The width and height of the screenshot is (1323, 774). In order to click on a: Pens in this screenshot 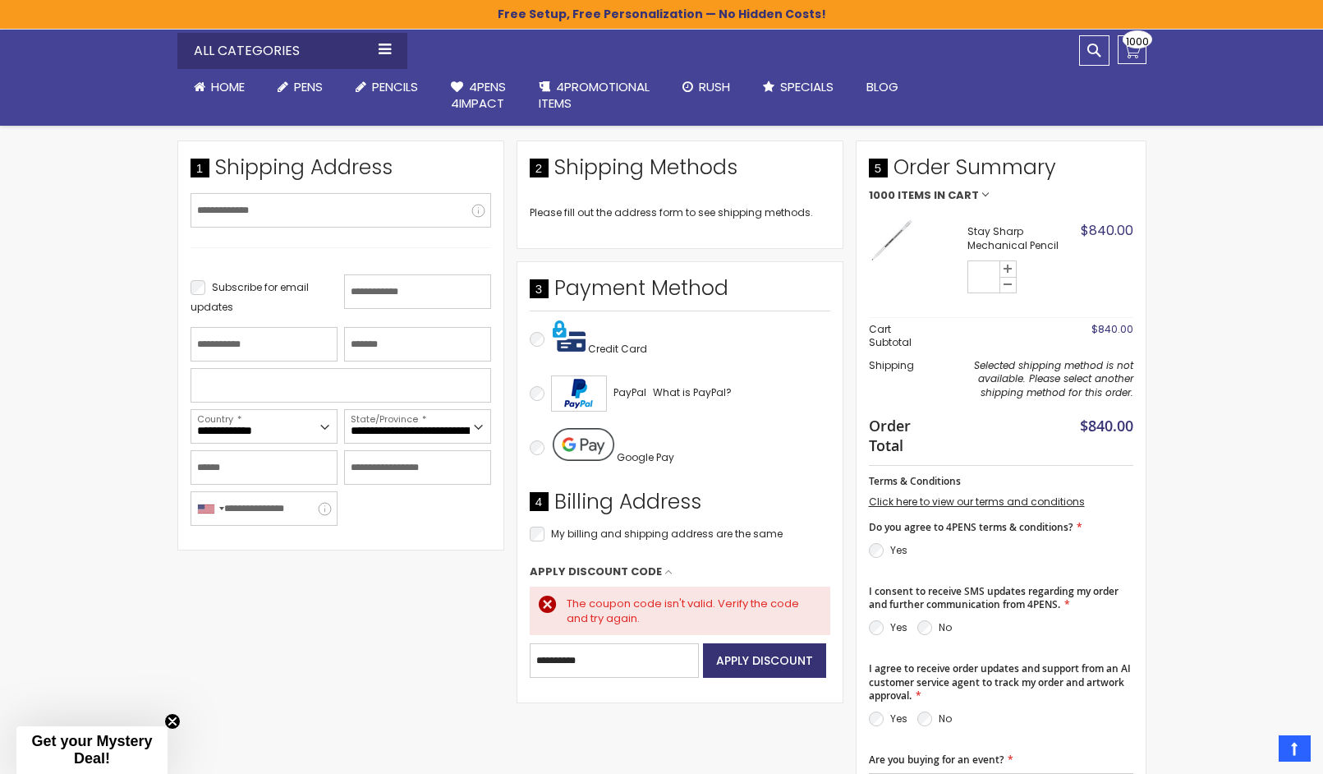, I will do `click(300, 87)`.